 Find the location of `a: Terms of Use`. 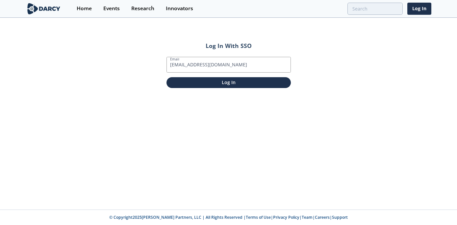

a: Terms of Use is located at coordinates (258, 217).